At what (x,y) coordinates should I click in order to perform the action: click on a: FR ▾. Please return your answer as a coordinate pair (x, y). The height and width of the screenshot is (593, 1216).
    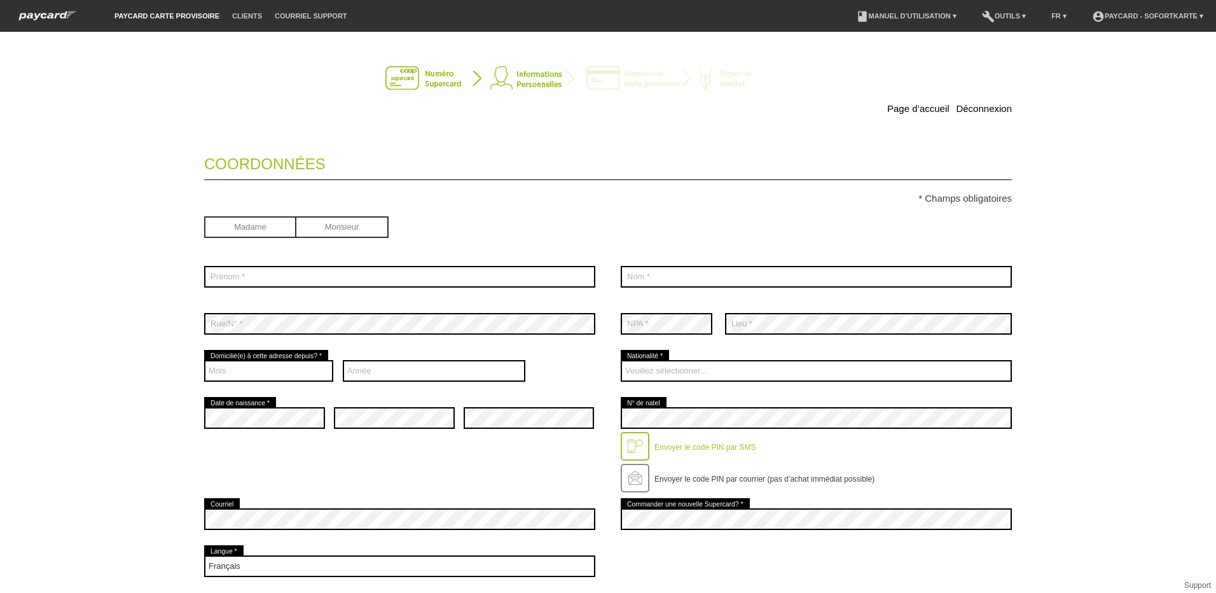
    Looking at the image, I should click on (1059, 16).